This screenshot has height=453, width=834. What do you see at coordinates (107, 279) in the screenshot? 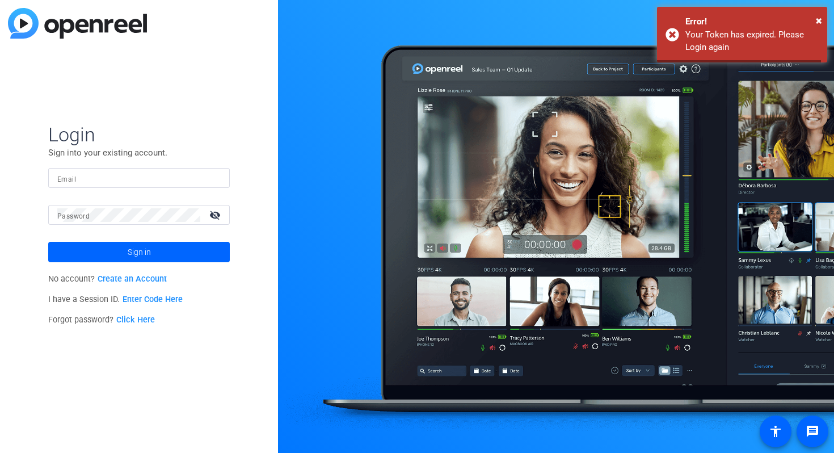
I see `span: No account?` at bounding box center [107, 279].